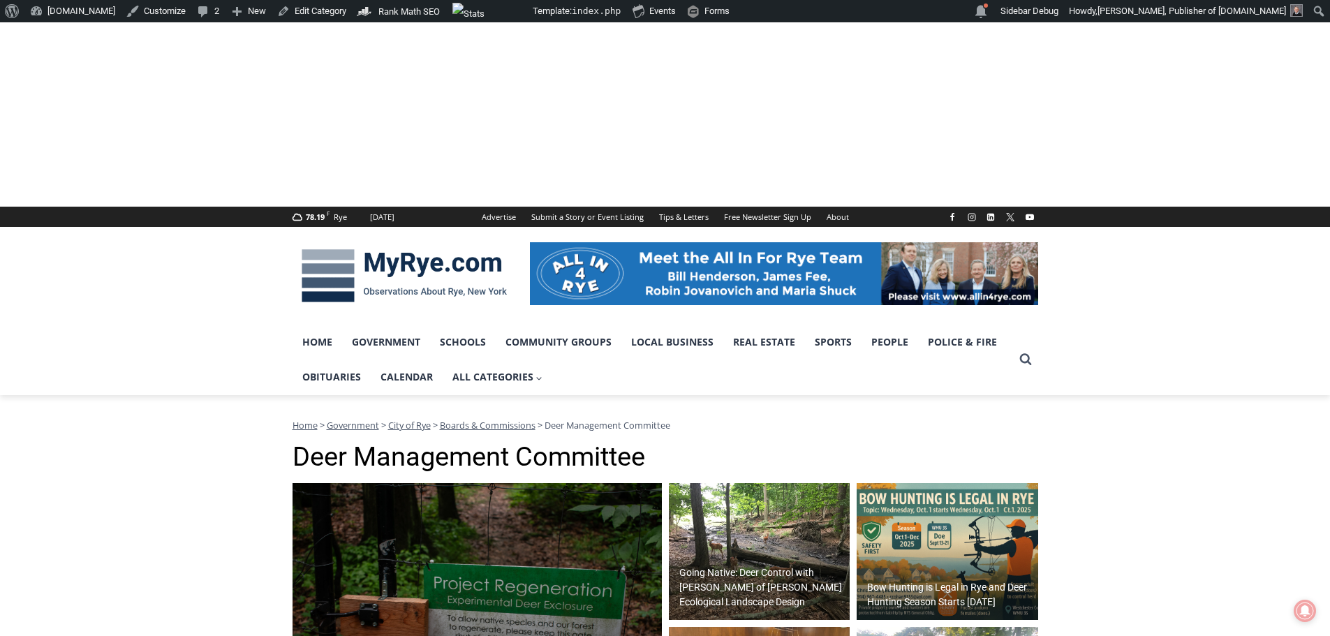 The image size is (1330, 636). What do you see at coordinates (607, 425) in the screenshot?
I see `span: Deer Management Committee` at bounding box center [607, 425].